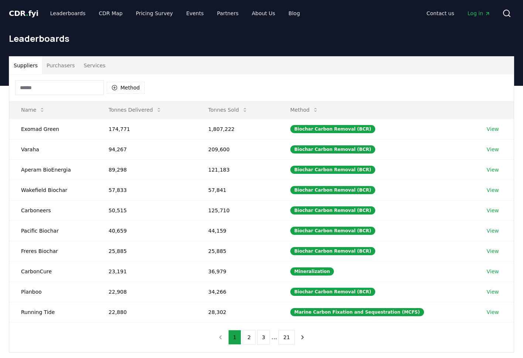  Describe the element at coordinates (235, 337) in the screenshot. I see `button: 1` at that location.